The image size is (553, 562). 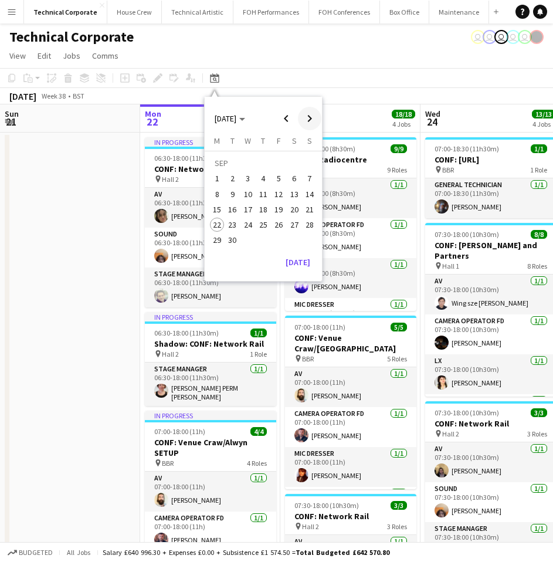 I want to click on div: 4 Jobs, so click(x=404, y=124).